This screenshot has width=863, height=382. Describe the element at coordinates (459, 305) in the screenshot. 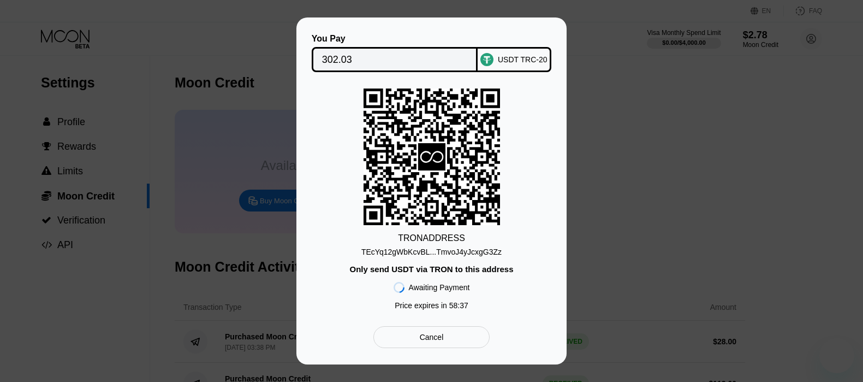

I see `span: 58 : 37` at that location.